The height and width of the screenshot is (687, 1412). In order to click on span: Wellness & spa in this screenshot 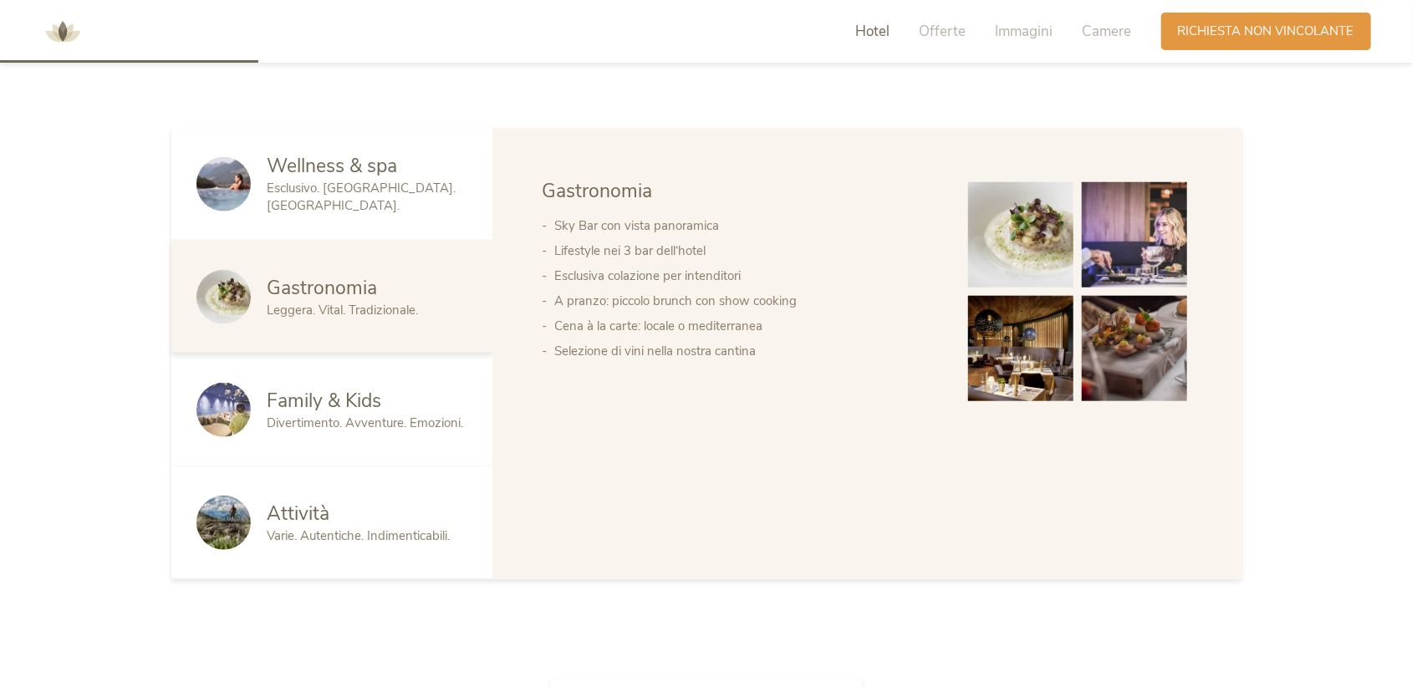, I will do `click(333, 166)`.